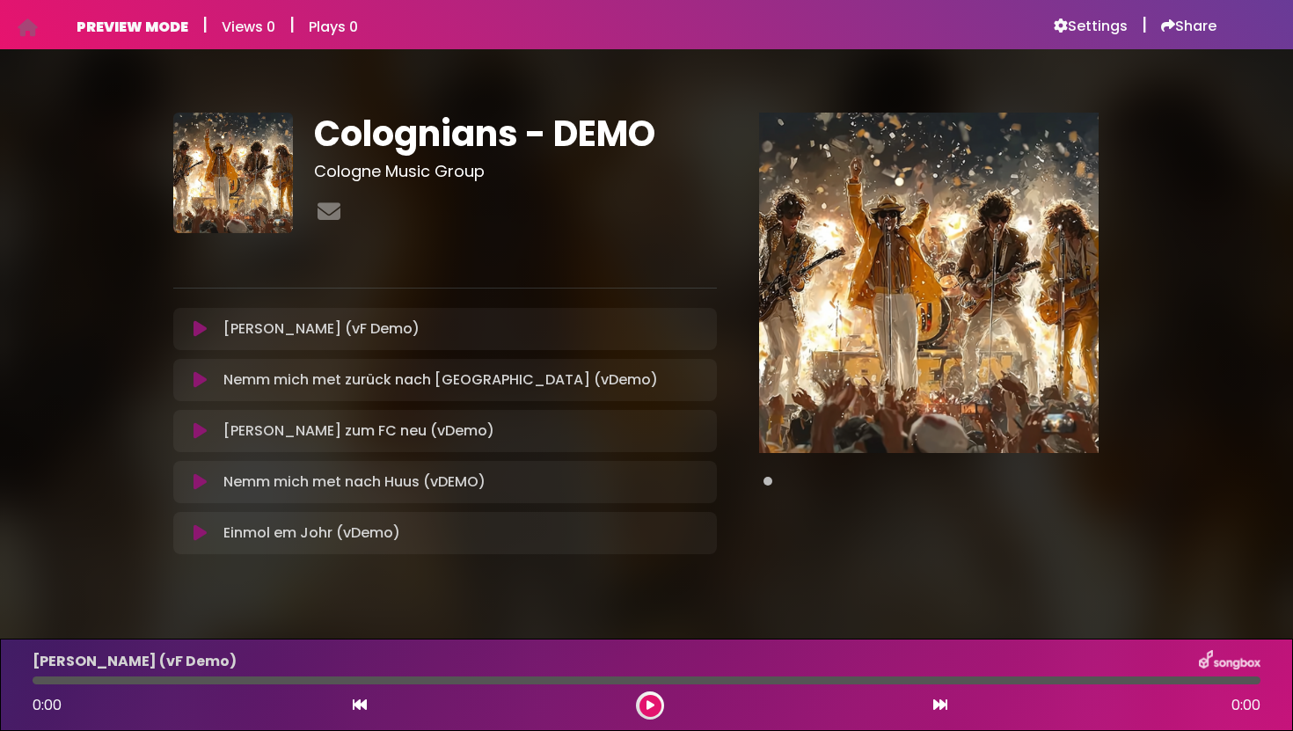  I want to click on h1: Colognians - DEMO, so click(514, 134).